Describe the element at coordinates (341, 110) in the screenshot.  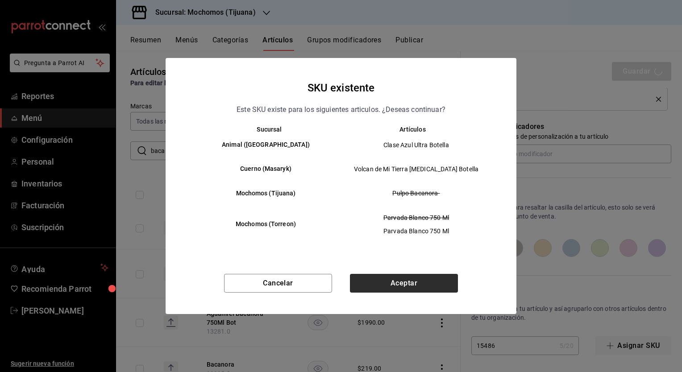
I see `p: Este SKU existe para los siguientes articulos. ¿Deseas continuar?` at that location.